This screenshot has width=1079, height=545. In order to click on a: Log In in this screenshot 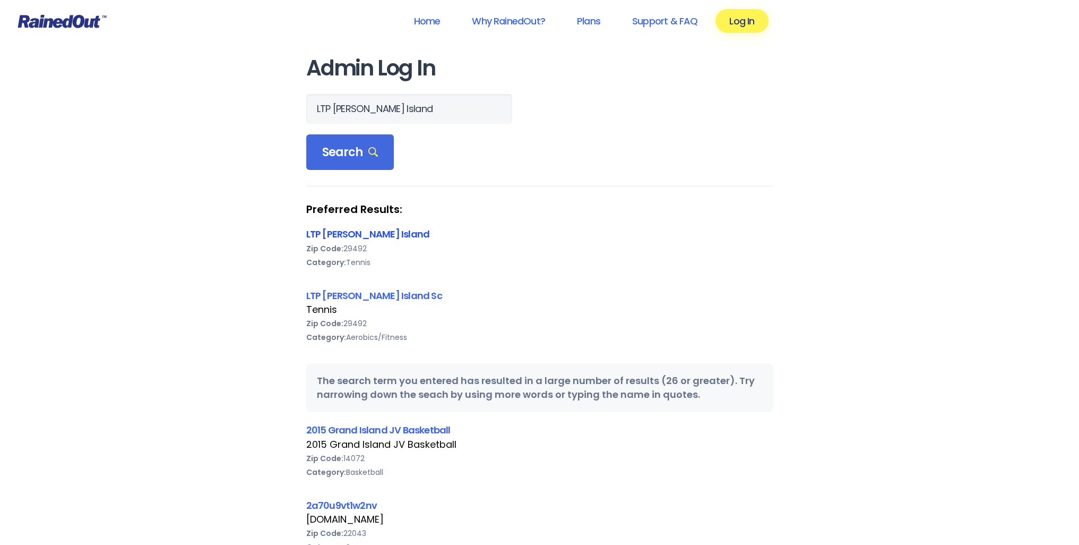, I will do `click(741, 21)`.